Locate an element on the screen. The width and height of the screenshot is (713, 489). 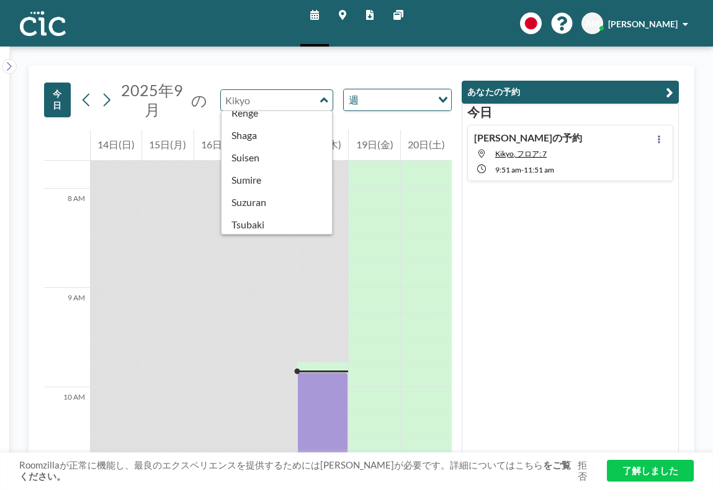
div: Suisen is located at coordinates (277, 158).